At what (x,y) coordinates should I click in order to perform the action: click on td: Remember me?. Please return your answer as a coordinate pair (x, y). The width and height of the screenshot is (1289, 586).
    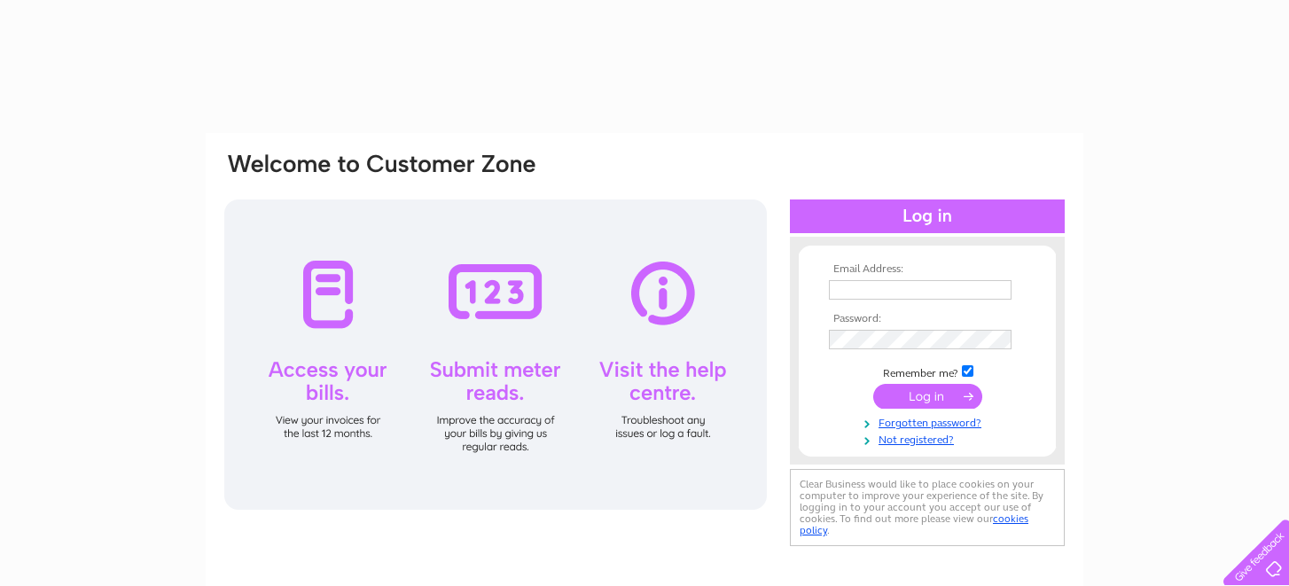
    Looking at the image, I should click on (927, 371).